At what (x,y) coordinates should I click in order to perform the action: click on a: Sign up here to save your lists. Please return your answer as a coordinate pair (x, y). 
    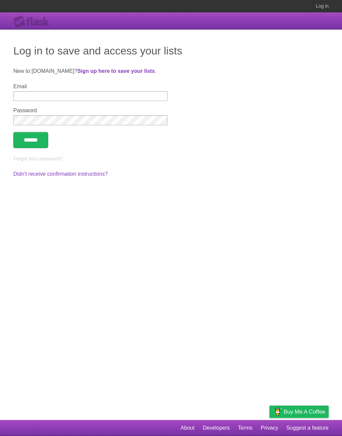
    Looking at the image, I should click on (116, 71).